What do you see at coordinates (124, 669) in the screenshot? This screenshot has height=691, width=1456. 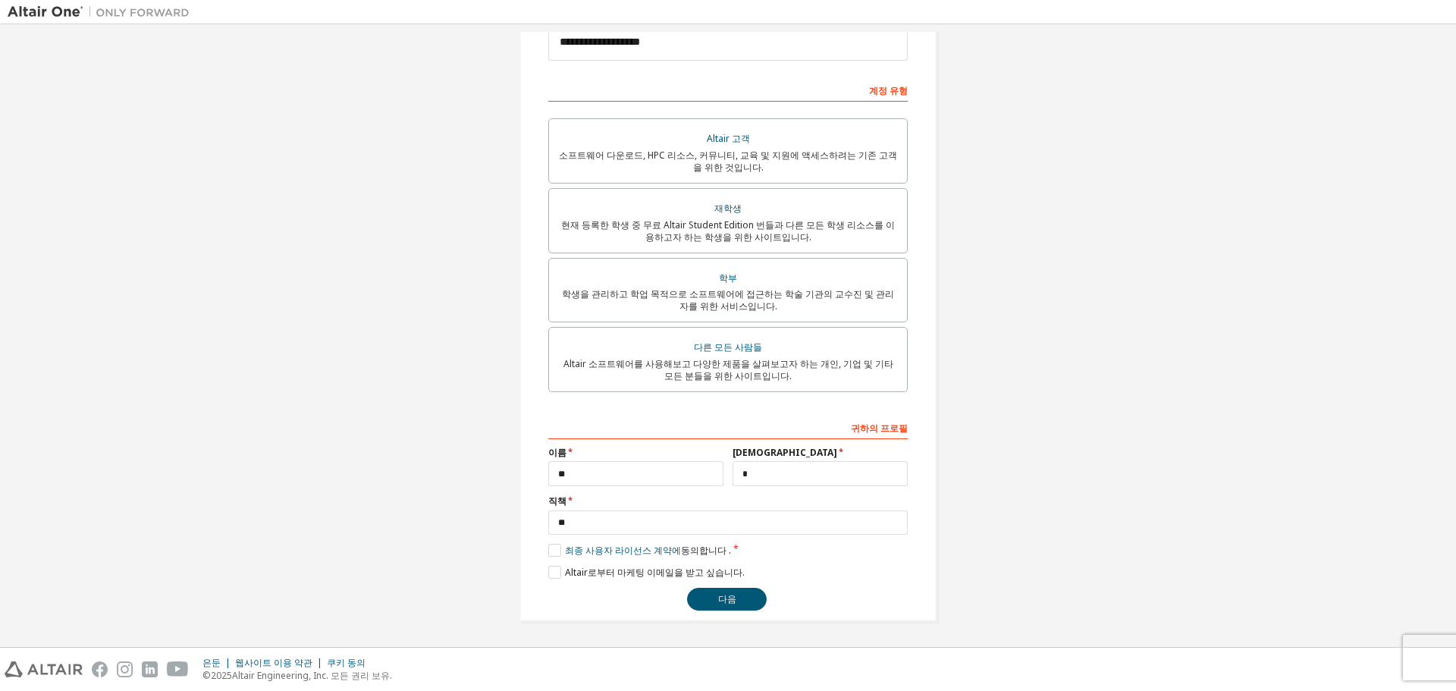 I see `img: instagram.svg` at bounding box center [124, 669].